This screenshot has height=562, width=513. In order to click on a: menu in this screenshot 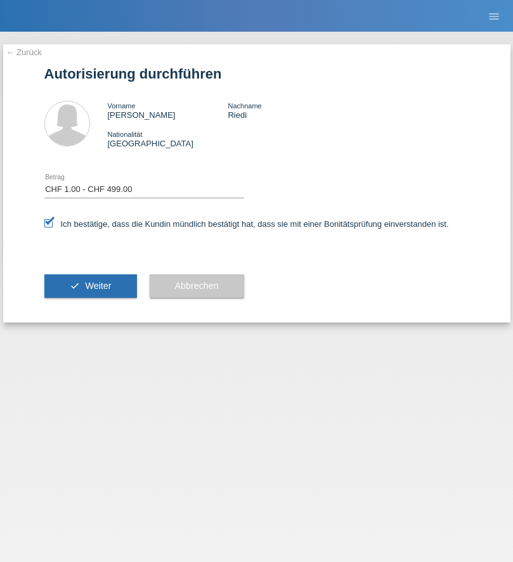, I will do `click(494, 16)`.